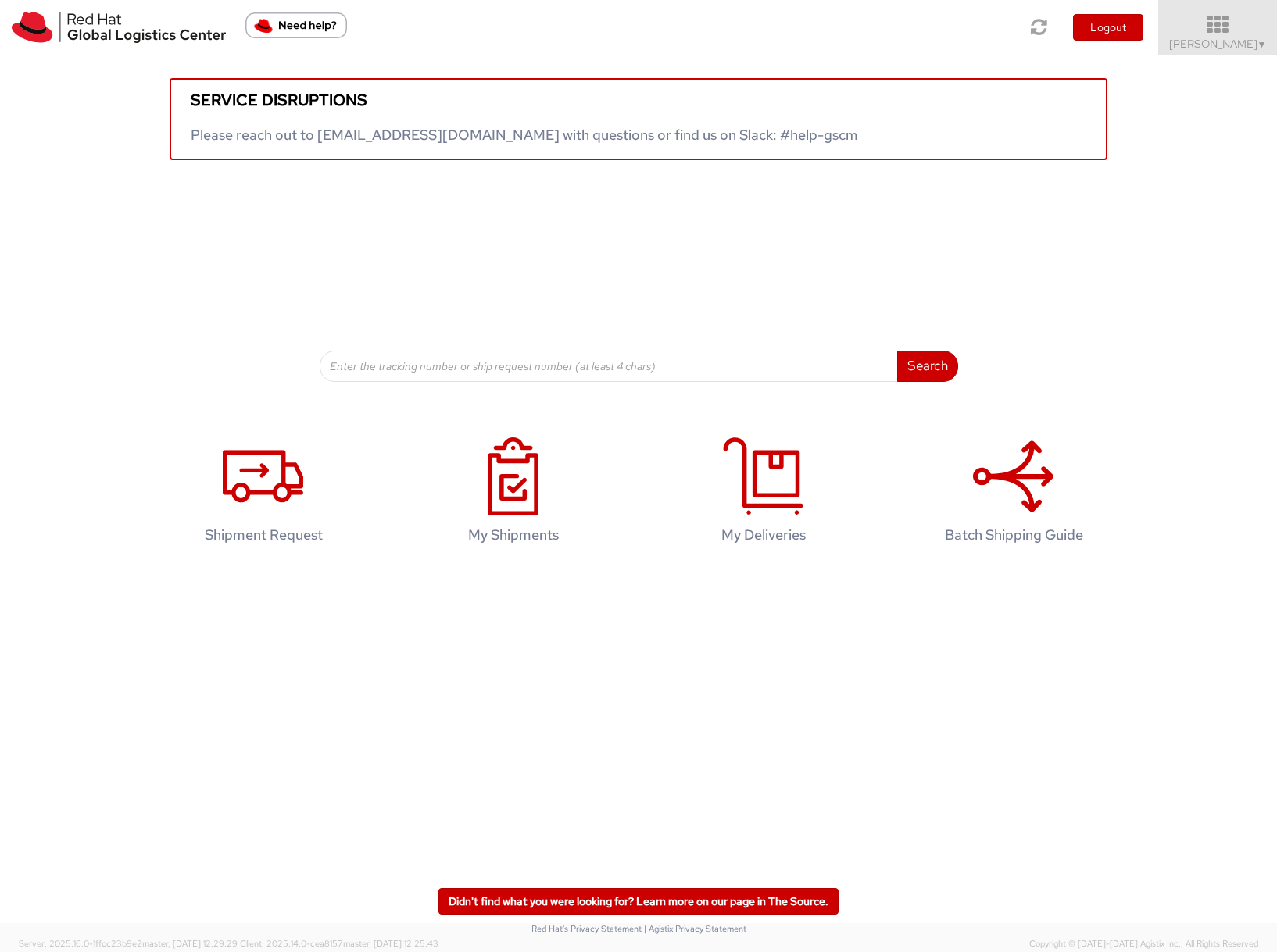 The height and width of the screenshot is (952, 1277). Describe the element at coordinates (119, 27) in the screenshot. I see `img: rh-logistics-00dfa346123c4ec078e1.svg` at that location.